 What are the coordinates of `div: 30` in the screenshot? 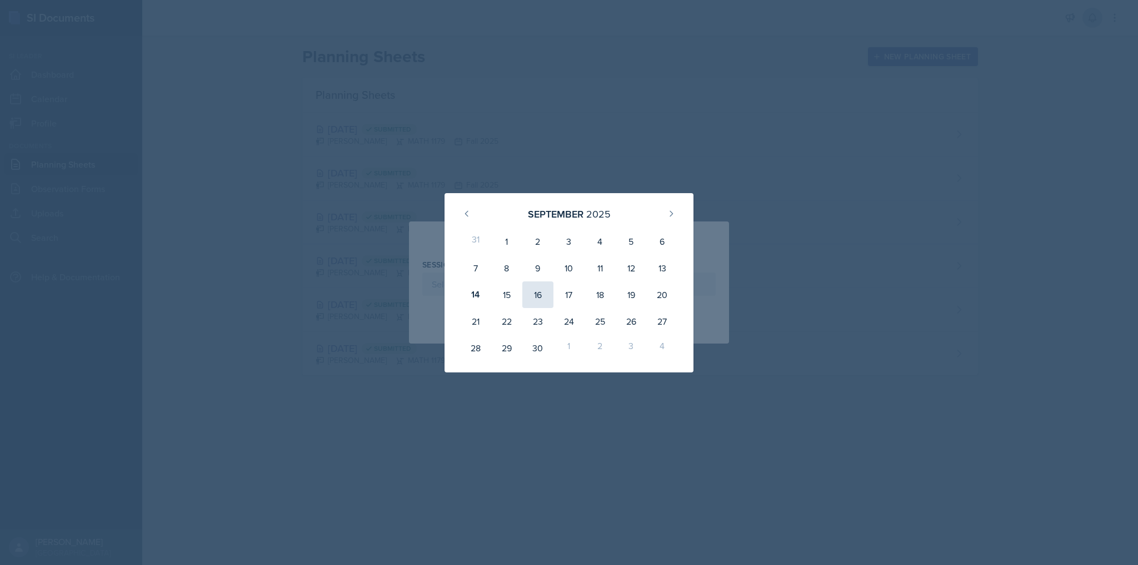 It's located at (538, 348).